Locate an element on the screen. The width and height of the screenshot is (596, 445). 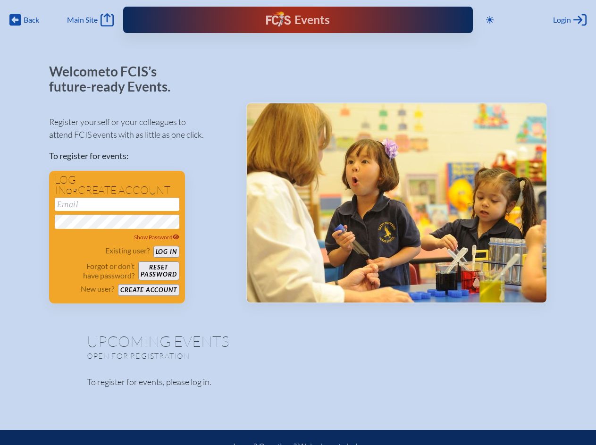
span: Login is located at coordinates (562, 20).